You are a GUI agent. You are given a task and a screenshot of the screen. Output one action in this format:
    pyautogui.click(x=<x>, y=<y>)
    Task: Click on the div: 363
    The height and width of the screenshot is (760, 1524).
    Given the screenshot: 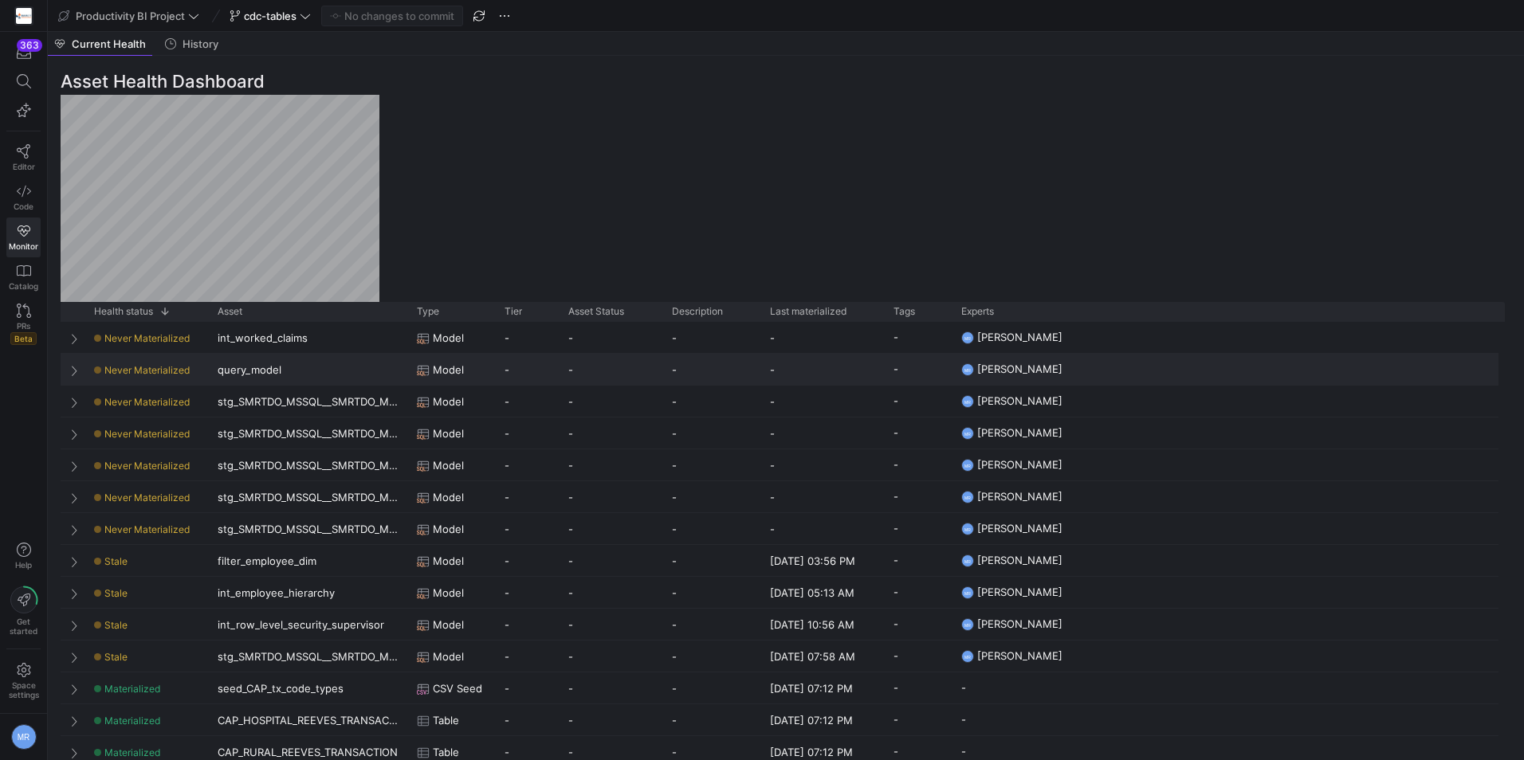 What is the action you would take?
    pyautogui.click(x=29, y=45)
    